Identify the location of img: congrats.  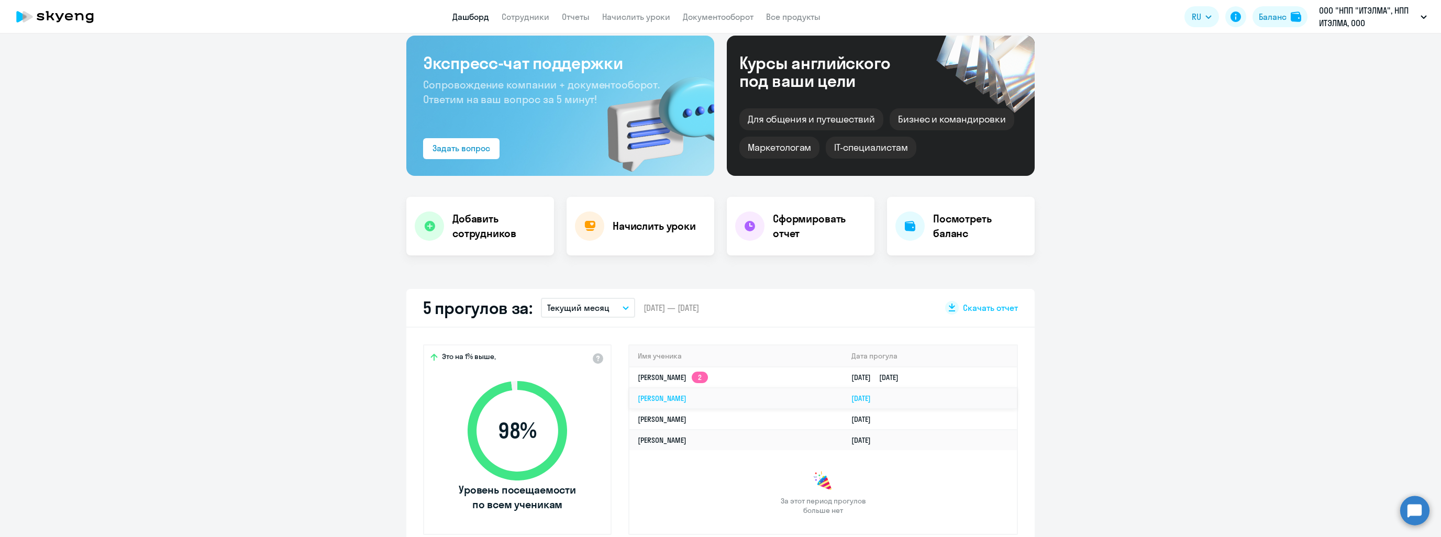
(823, 482).